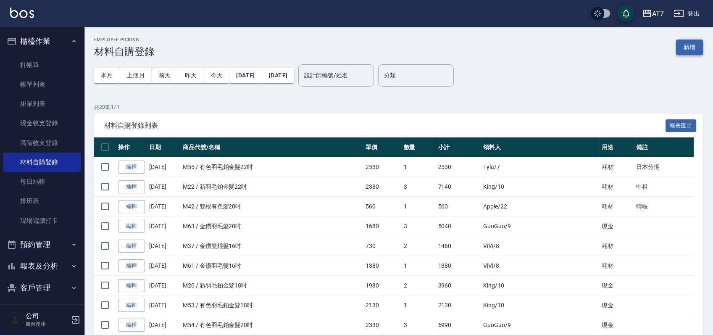 Image resolution: width=713 pixels, height=335 pixels. What do you see at coordinates (458, 246) in the screenshot?
I see `td: 1460` at bounding box center [458, 246].